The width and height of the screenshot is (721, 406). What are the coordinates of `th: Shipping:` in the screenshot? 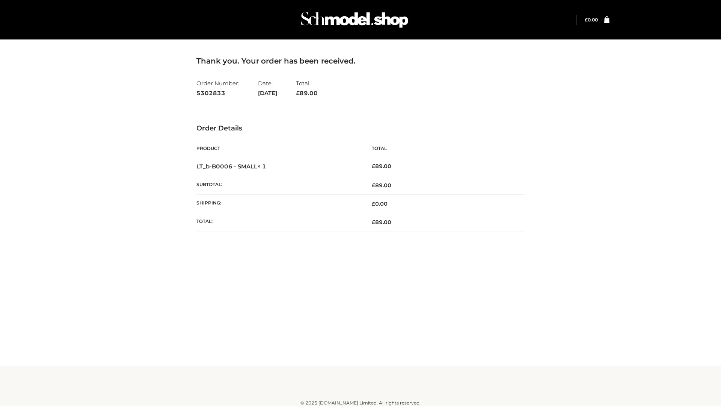 It's located at (278, 204).